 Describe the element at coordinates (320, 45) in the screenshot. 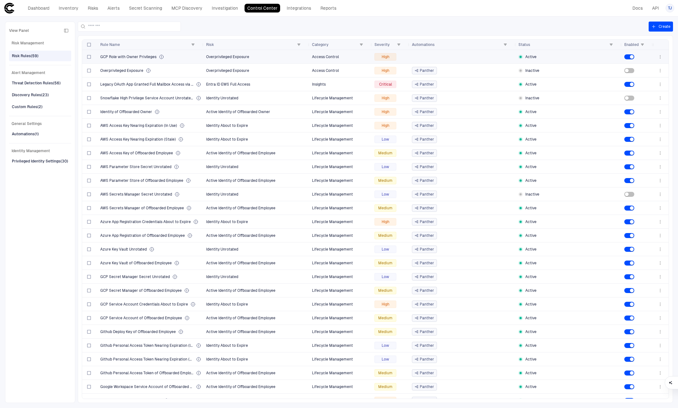

I see `span: Category` at that location.